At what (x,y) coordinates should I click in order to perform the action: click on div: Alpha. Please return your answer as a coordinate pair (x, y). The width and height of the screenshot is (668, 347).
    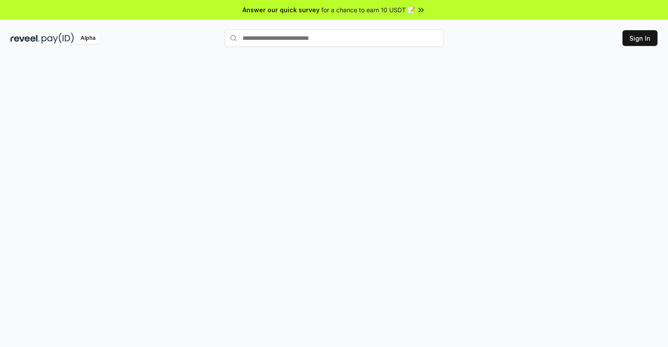
    Looking at the image, I should click on (88, 38).